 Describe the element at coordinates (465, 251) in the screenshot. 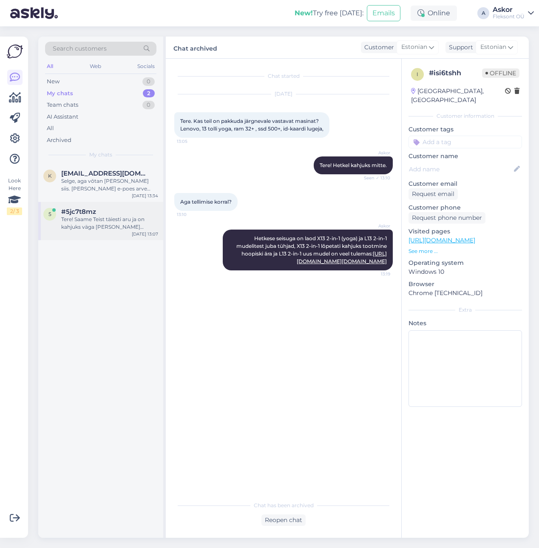

I see `p: See more ...` at that location.